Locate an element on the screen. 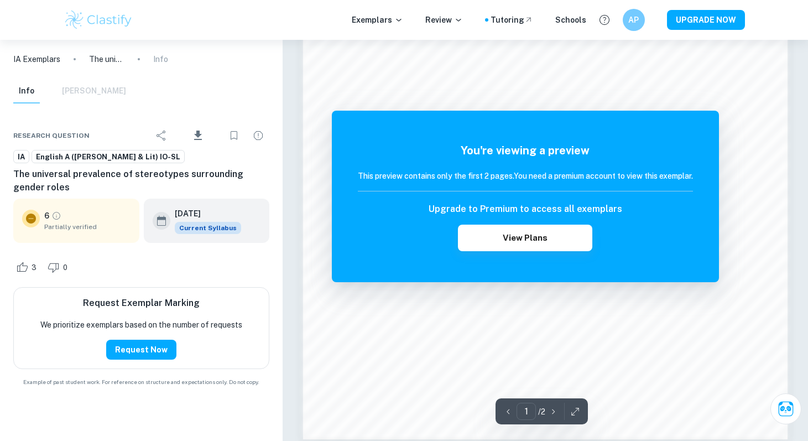  button: View Plans is located at coordinates (525, 238).